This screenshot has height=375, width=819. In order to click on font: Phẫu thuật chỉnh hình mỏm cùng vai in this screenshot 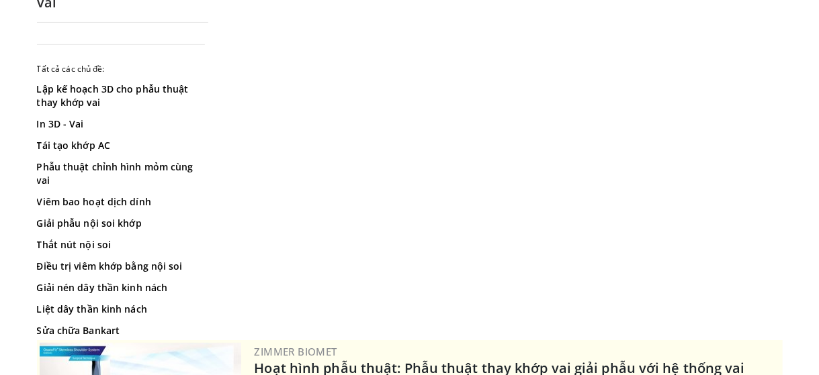, I will do `click(115, 173)`.